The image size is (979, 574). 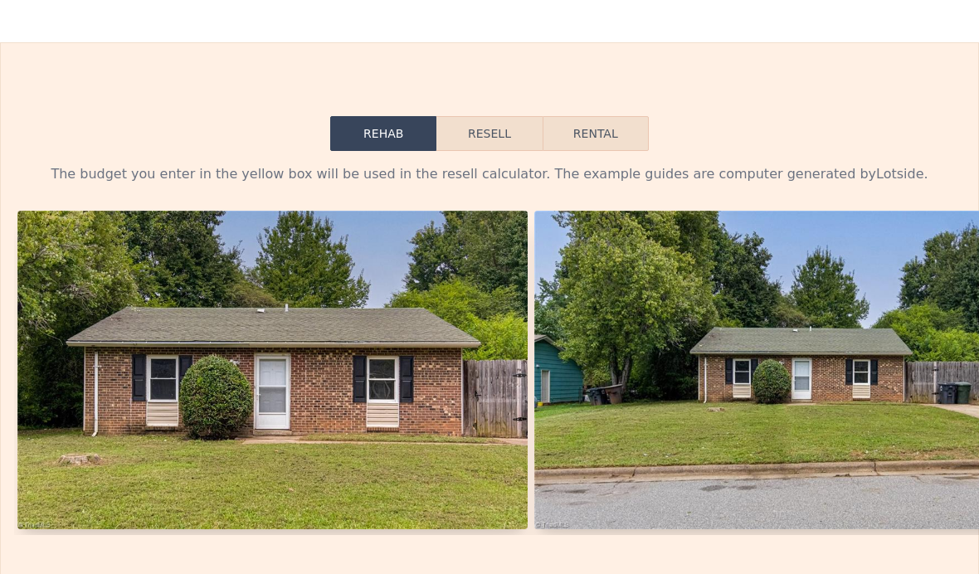 I want to click on img: Sale: 167416482 Parcel: 70236188, so click(x=272, y=370).